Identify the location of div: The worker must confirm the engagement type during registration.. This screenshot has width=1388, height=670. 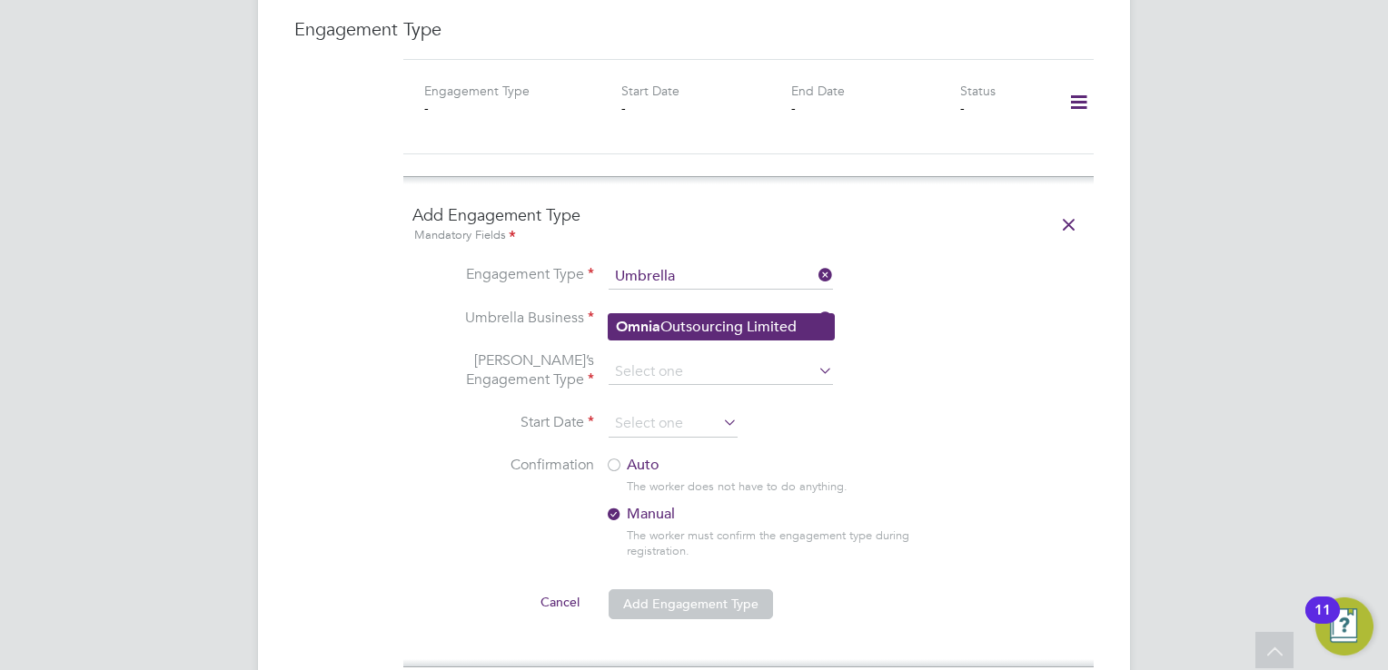
(786, 544).